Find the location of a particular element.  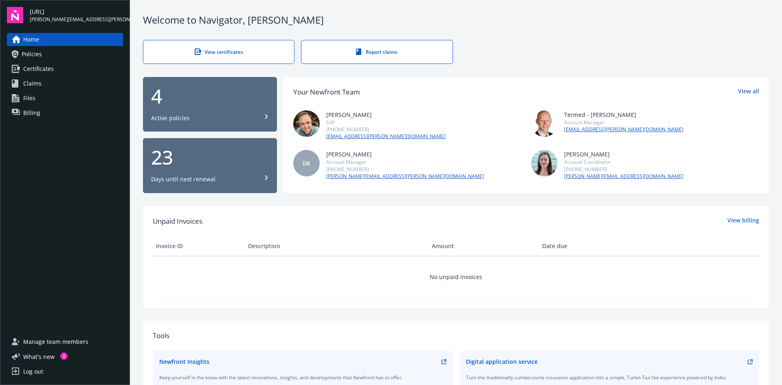

span: Claims is located at coordinates (32, 84).